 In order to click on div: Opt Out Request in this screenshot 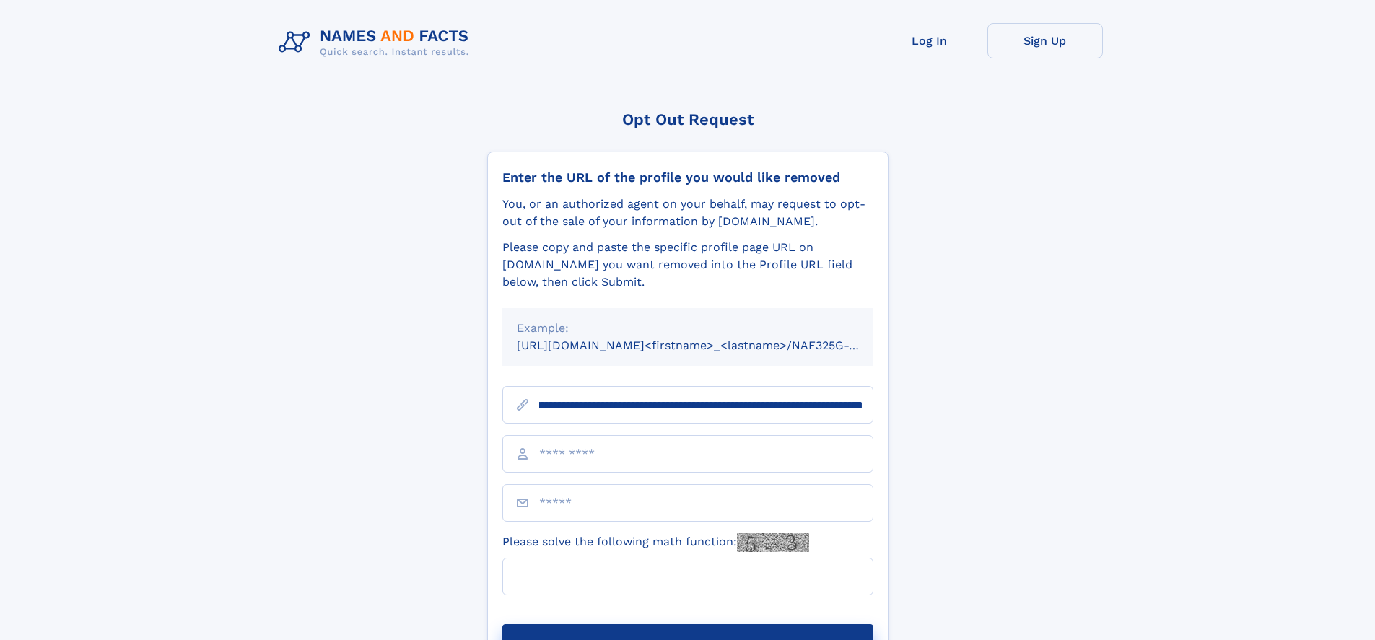, I will do `click(688, 119)`.